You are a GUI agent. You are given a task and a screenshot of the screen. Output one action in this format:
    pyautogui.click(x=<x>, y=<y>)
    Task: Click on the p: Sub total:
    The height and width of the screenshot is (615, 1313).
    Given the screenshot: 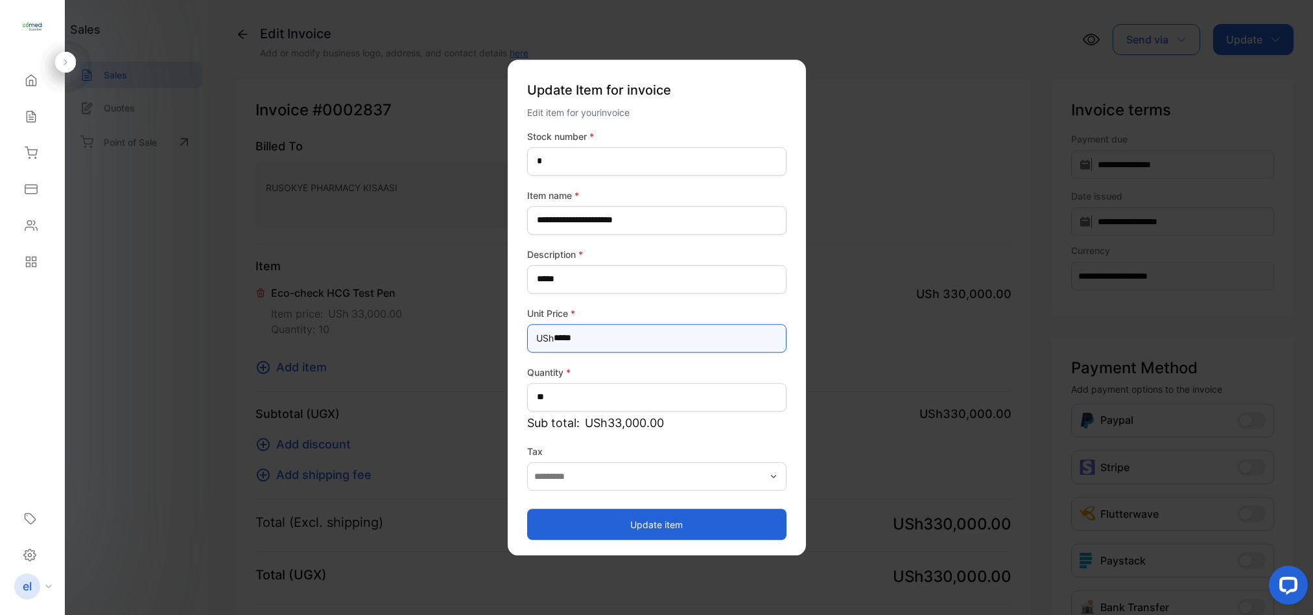 What is the action you would take?
    pyautogui.click(x=657, y=423)
    